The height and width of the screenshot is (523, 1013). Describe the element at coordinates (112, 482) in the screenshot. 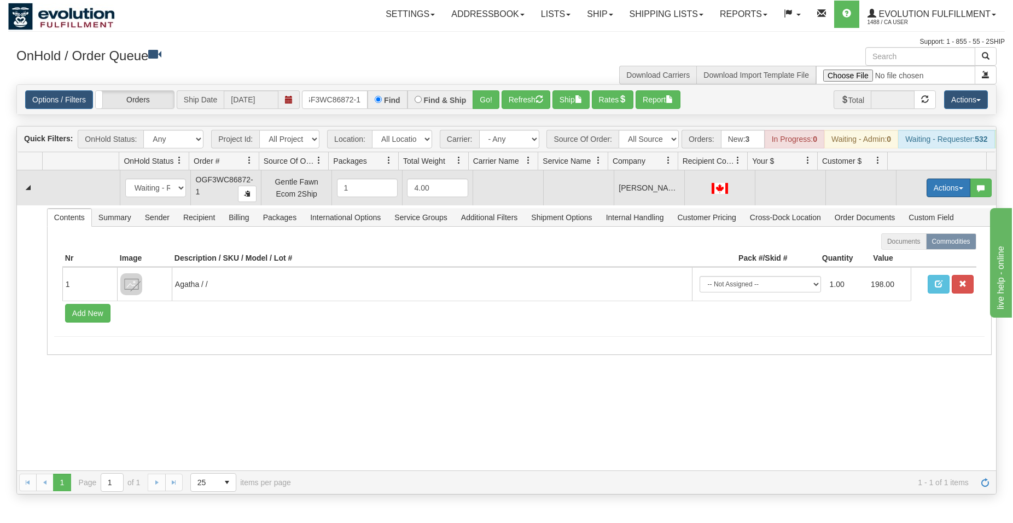

I see `input: Page 1` at that location.